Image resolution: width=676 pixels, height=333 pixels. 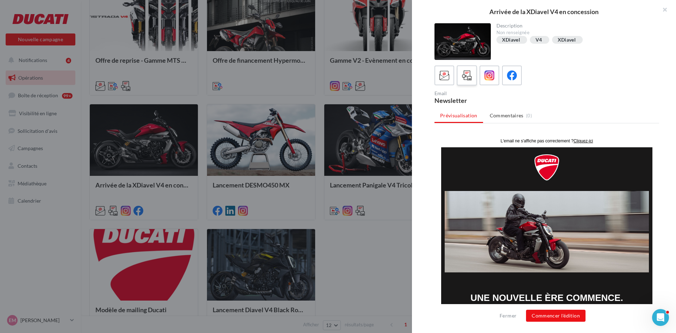 What do you see at coordinates (538, 40) in the screenshot?
I see `div: V4` at bounding box center [538, 40].